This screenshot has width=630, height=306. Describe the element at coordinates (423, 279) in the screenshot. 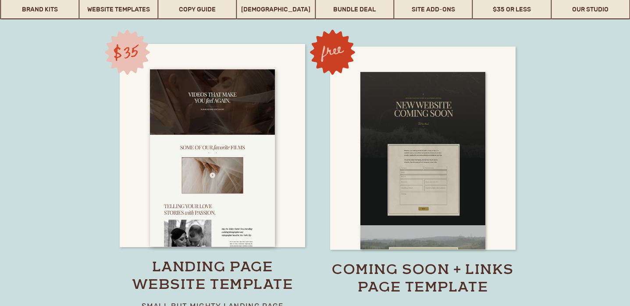

I see `a: coming soon + links page template` at that location.